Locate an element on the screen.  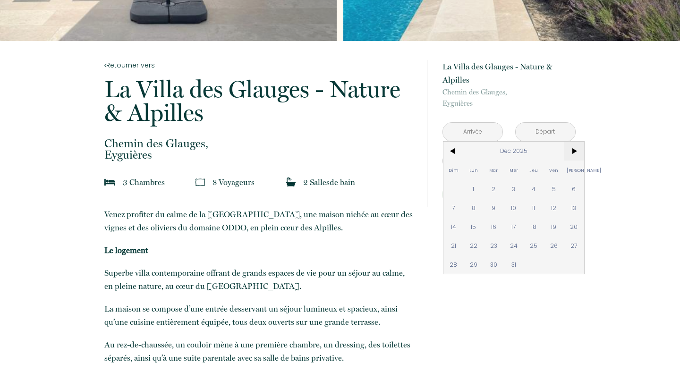
span: 2 is located at coordinates (494, 189).